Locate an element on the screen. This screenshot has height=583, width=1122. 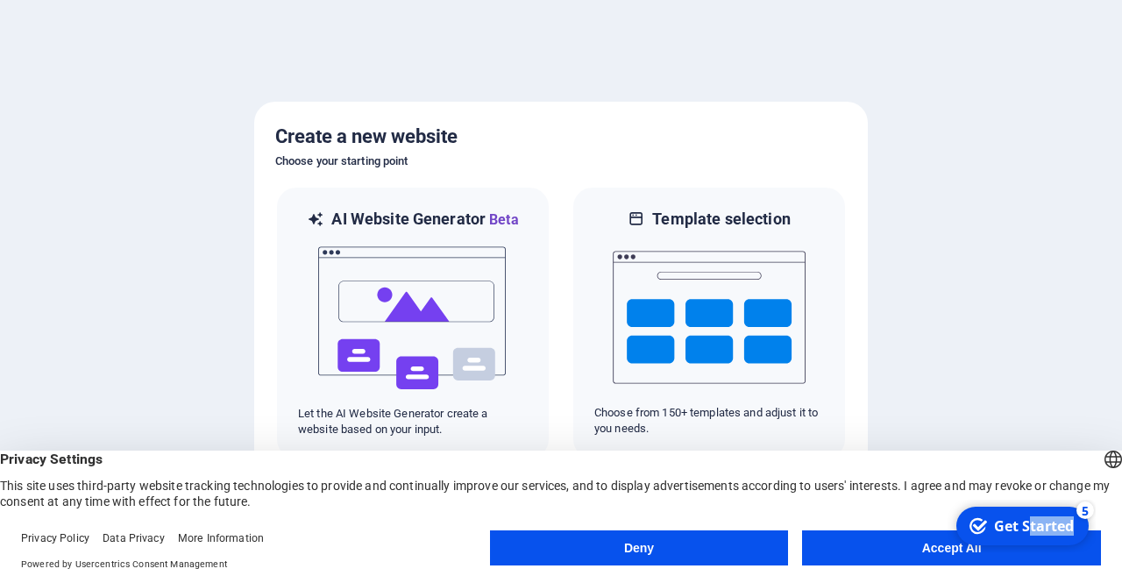
div: AI Website GeneratorBetaaiLet the AI Website Generator create a website based on your input. is located at coordinates (413, 323).